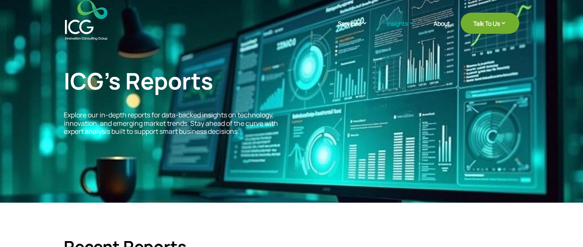 This screenshot has height=247, width=583. What do you see at coordinates (442, 30) in the screenshot?
I see `a: About` at bounding box center [442, 30].